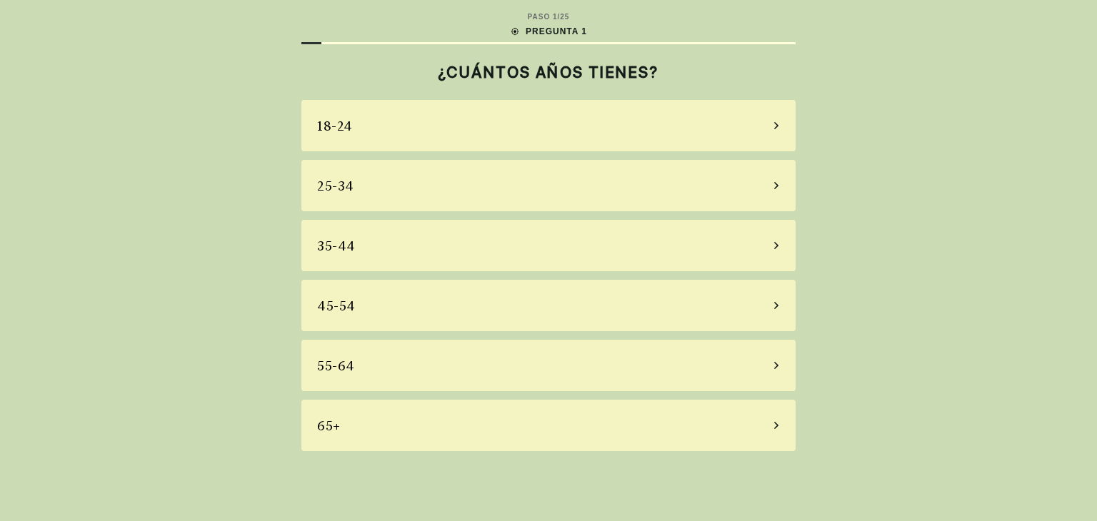  What do you see at coordinates (336, 186) in the screenshot?
I see `div: 25-34` at bounding box center [336, 186].